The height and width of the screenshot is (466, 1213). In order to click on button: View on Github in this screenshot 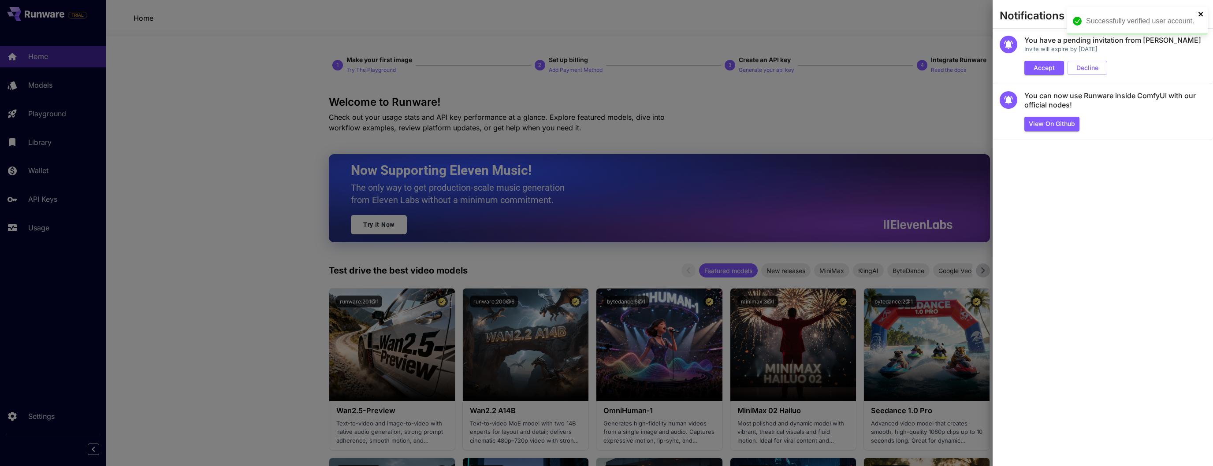, I will do `click(1052, 124)`.